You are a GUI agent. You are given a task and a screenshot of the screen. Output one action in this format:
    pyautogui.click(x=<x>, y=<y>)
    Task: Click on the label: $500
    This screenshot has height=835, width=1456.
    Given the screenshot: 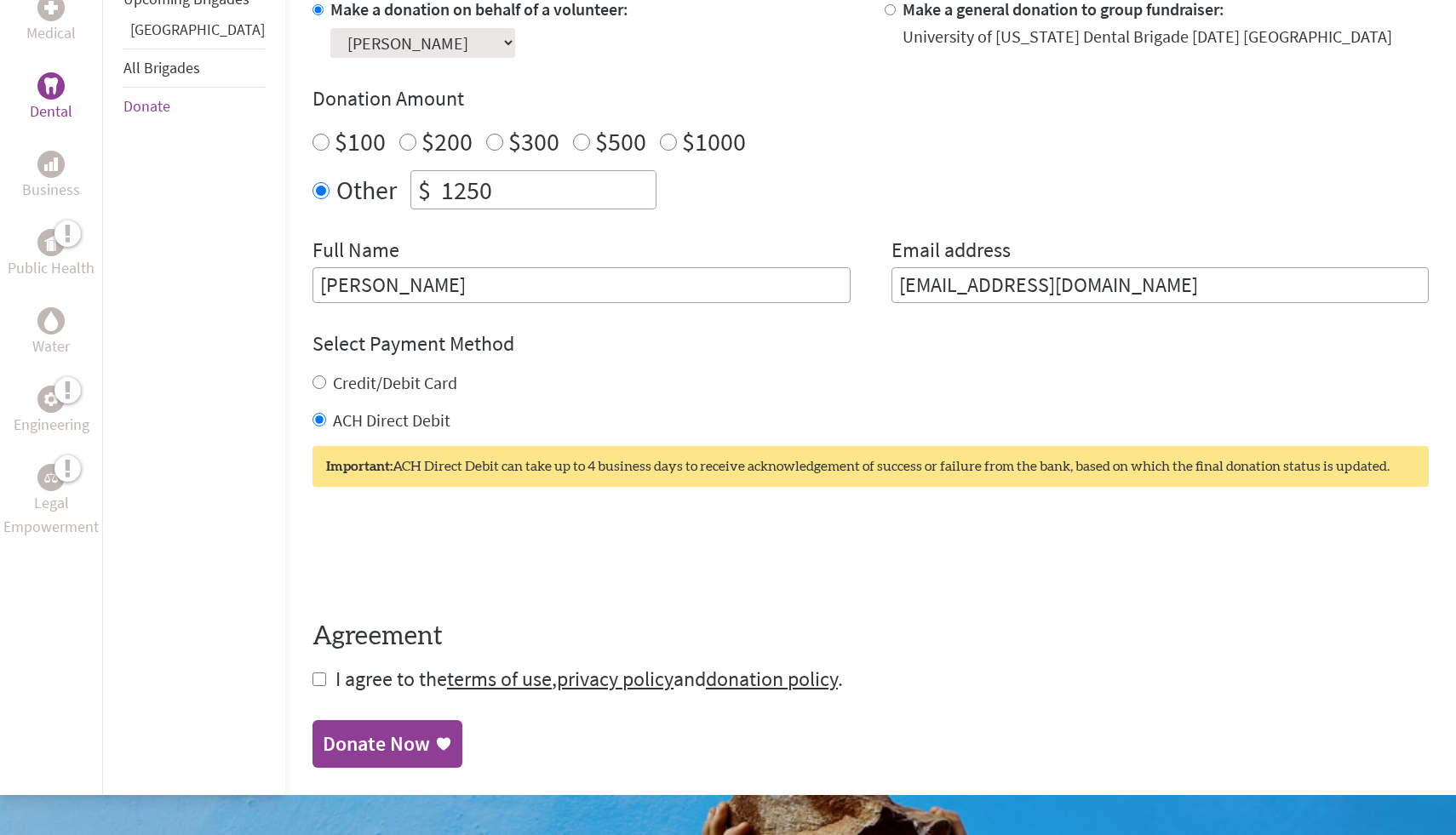 What is the action you would take?
    pyautogui.click(x=621, y=141)
    